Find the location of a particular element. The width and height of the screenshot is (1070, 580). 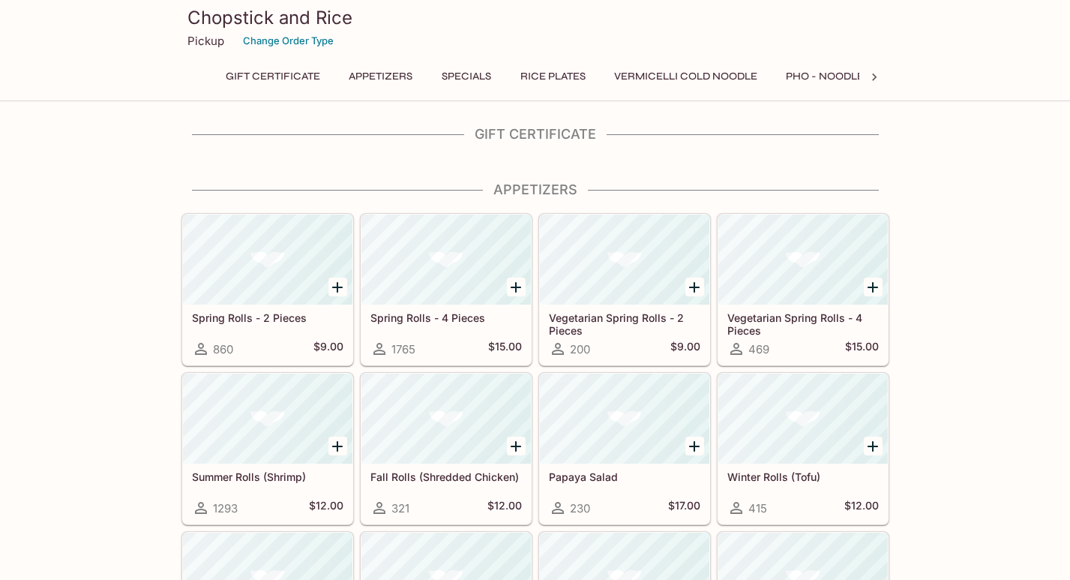

h5: $17.00 is located at coordinates (684, 508).